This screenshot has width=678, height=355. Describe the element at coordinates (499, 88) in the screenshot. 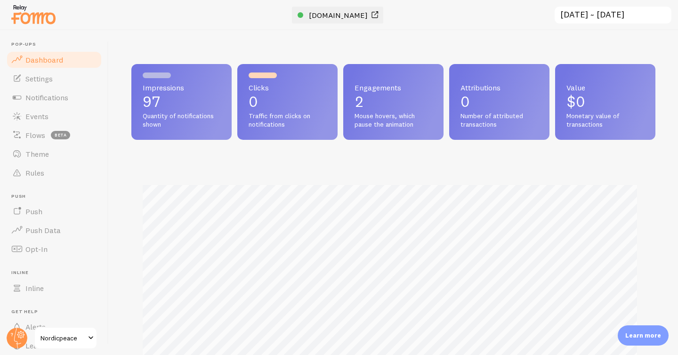

I see `span: Attributions` at that location.